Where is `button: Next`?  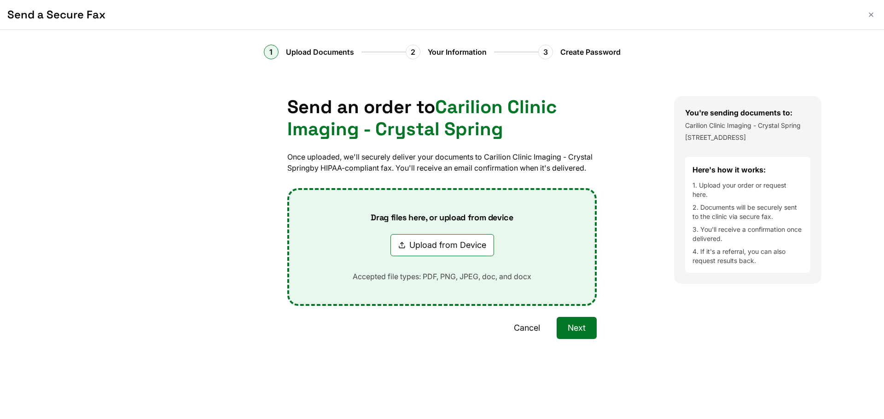
button: Next is located at coordinates (576, 328).